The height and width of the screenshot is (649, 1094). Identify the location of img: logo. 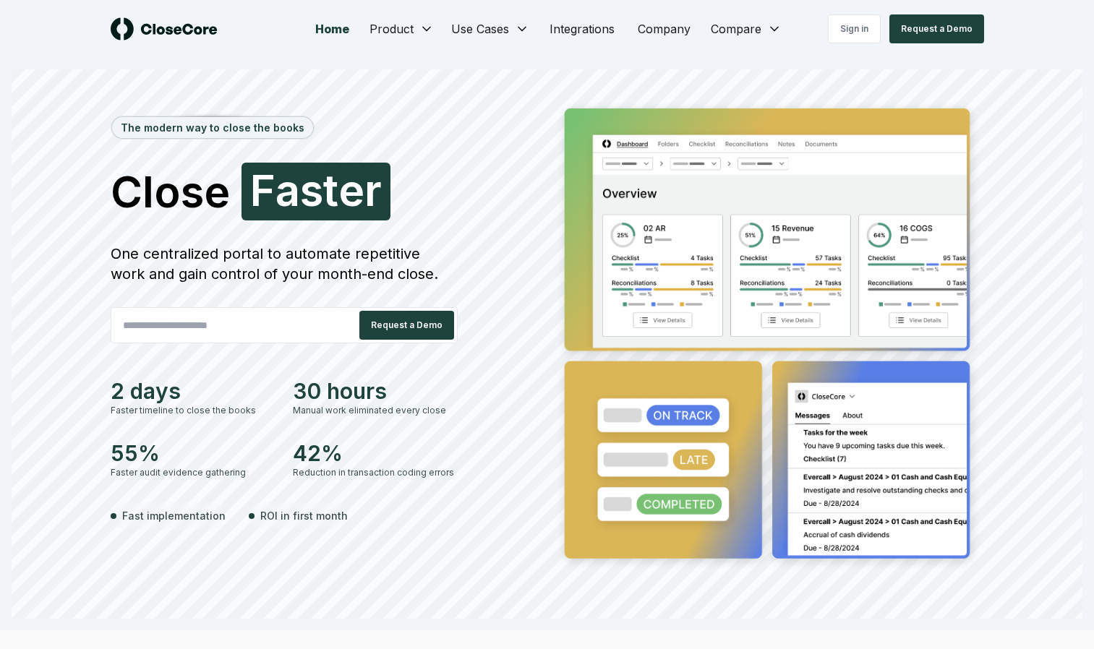
(164, 29).